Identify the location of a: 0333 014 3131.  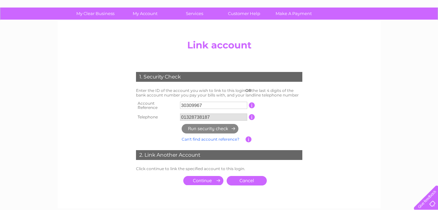
(338, 7).